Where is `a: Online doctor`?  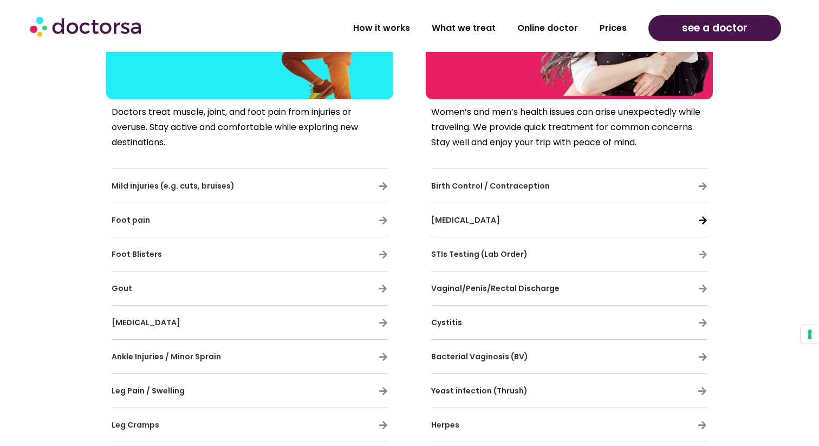 a: Online doctor is located at coordinates (548, 28).